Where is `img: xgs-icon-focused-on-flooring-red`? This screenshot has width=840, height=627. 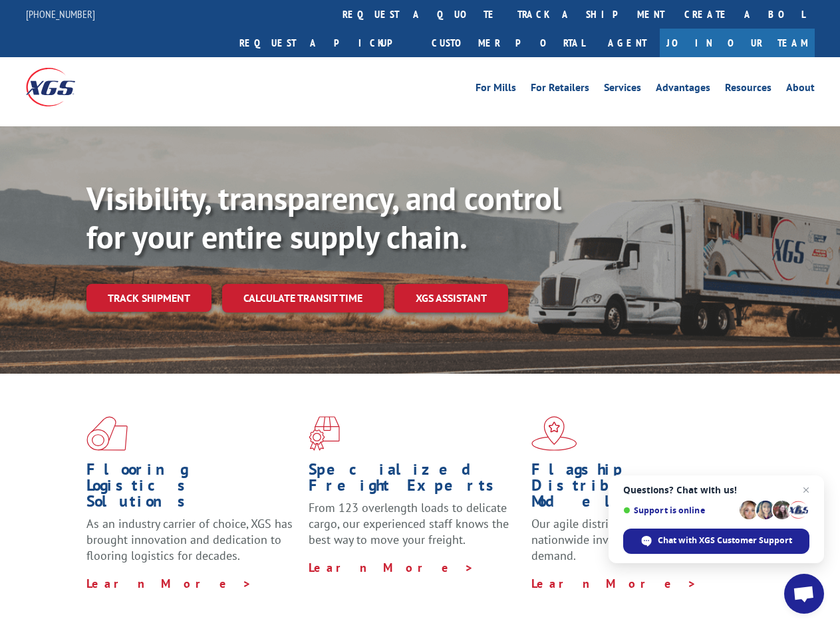 img: xgs-icon-focused-on-flooring-red is located at coordinates (324, 433).